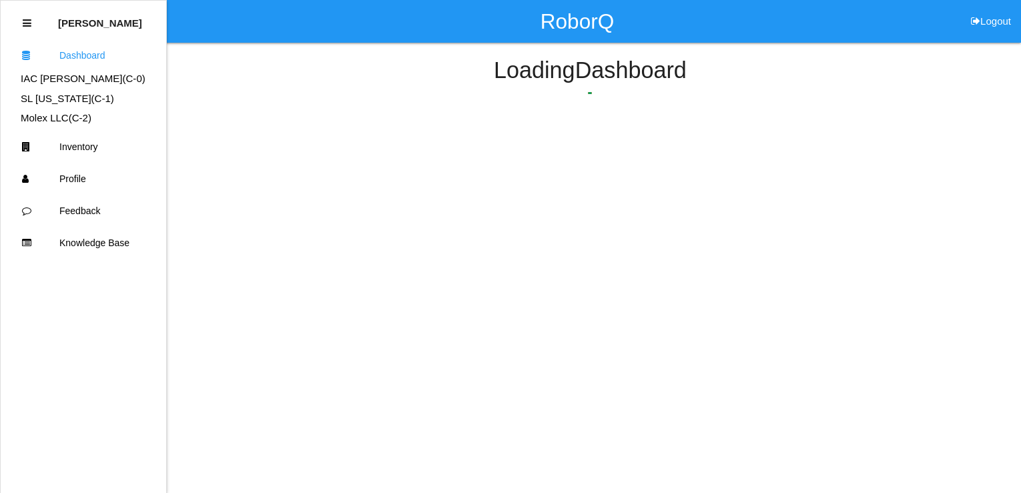  What do you see at coordinates (83, 118) in the screenshot?
I see `div: Molex LLC's Dashboard` at bounding box center [83, 118].